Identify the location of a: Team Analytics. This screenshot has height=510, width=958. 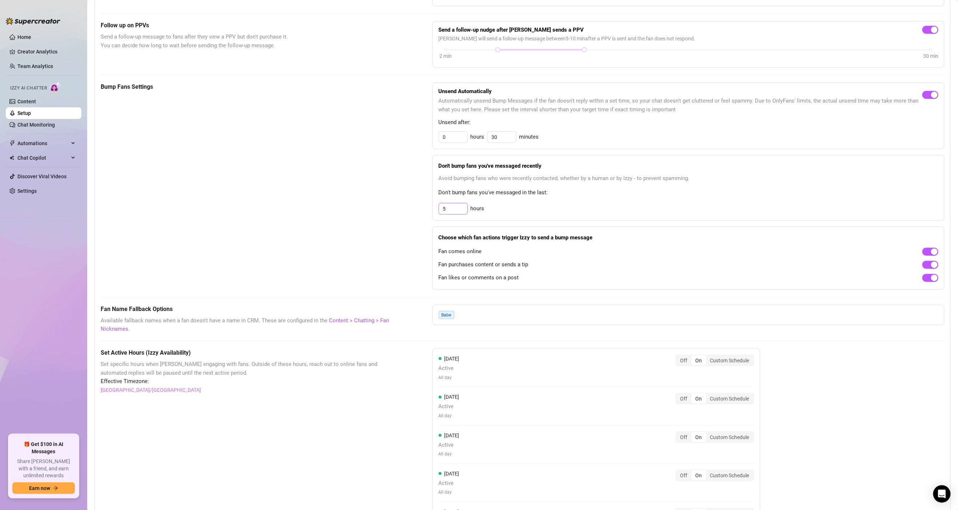
(35, 66).